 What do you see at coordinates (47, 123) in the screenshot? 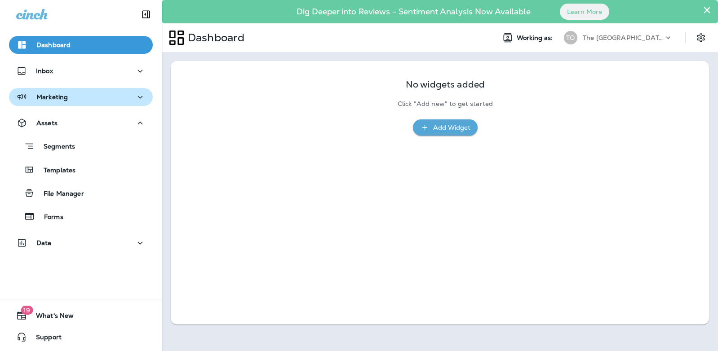
I see `p: Assets` at bounding box center [47, 123].